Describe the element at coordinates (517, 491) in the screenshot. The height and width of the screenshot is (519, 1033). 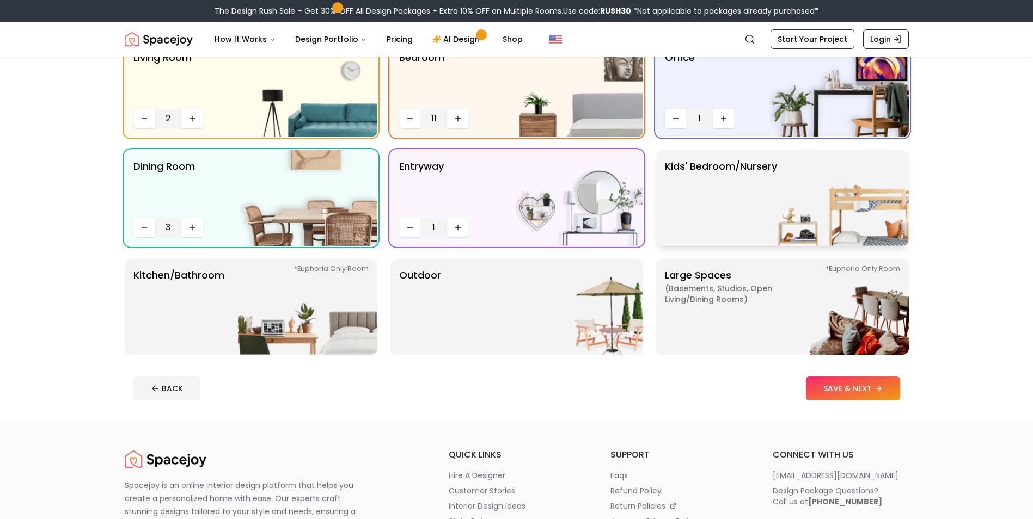
I see `a: customer stories` at that location.